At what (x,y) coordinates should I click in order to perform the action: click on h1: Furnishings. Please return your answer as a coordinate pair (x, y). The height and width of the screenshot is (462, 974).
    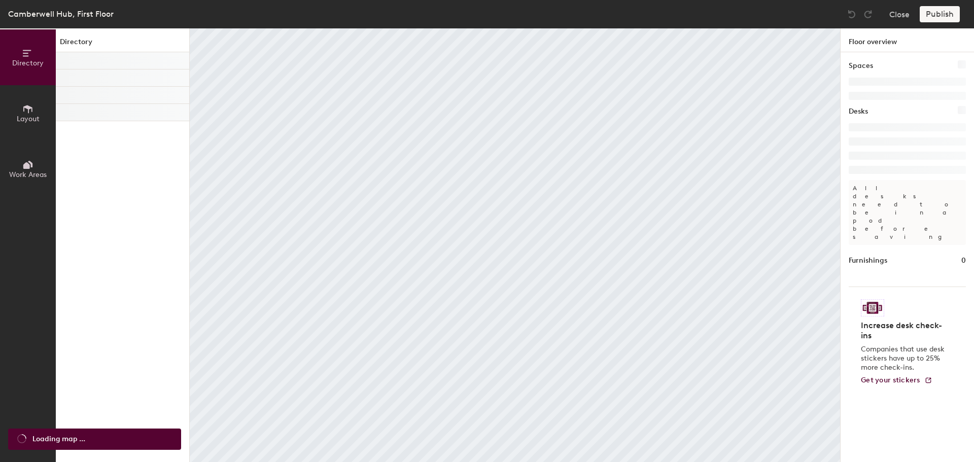
    Looking at the image, I should click on (868, 261).